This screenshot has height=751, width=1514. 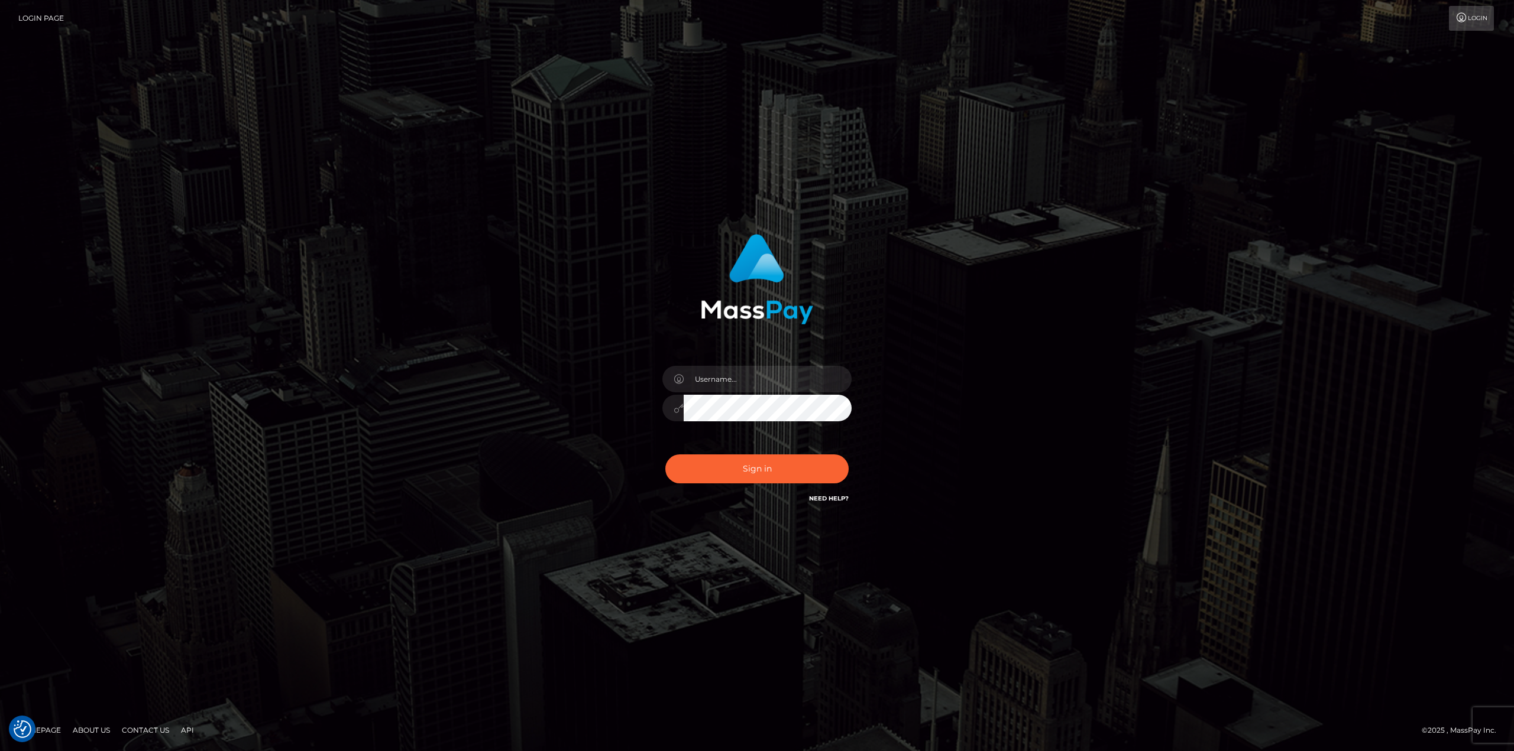 I want to click on a: API, so click(x=187, y=730).